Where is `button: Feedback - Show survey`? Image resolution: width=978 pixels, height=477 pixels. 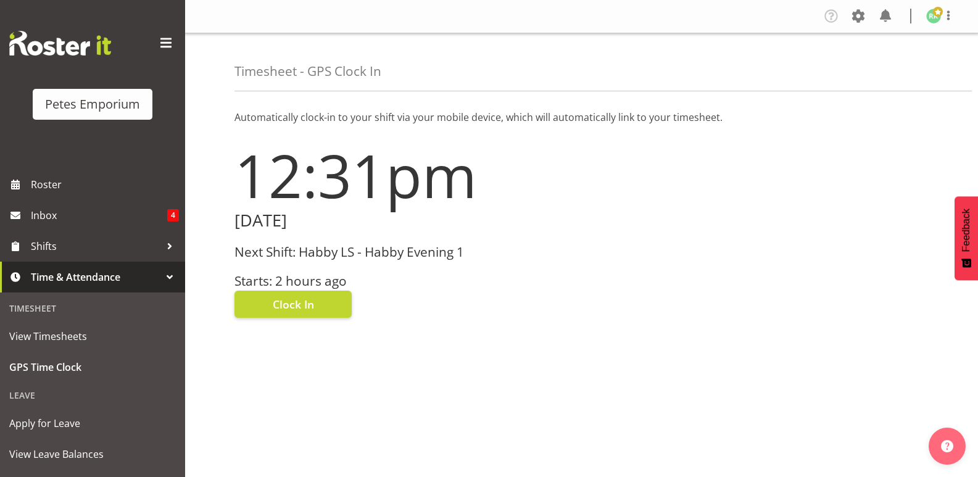
button: Feedback - Show survey is located at coordinates (967, 238).